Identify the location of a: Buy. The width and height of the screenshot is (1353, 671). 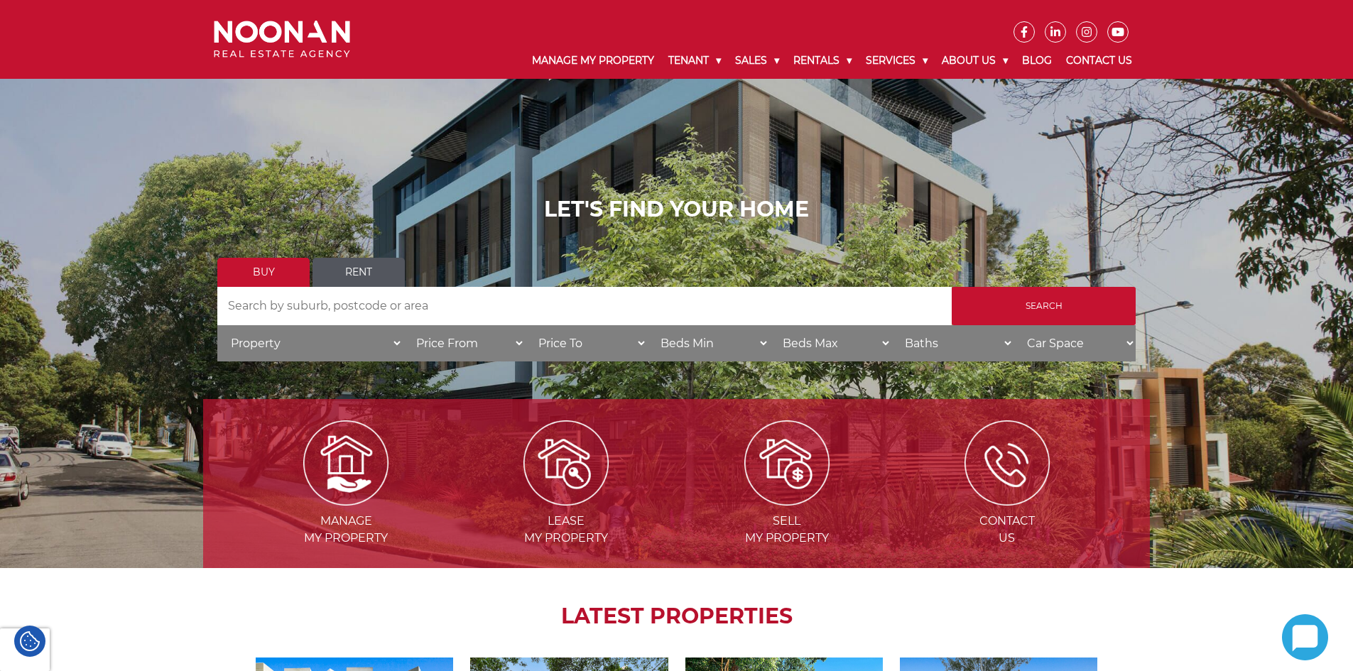
(263, 272).